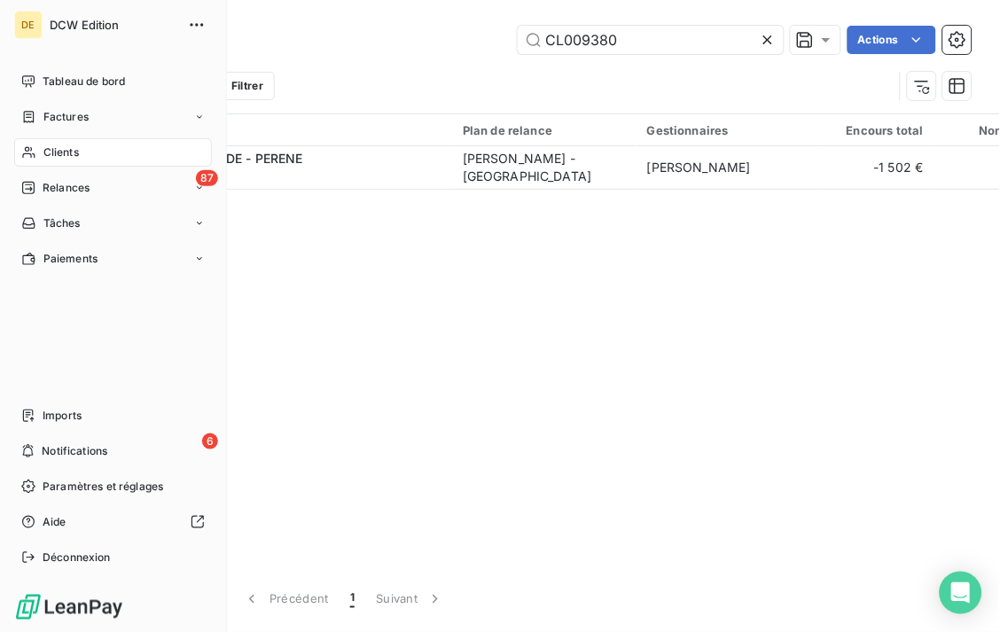 The height and width of the screenshot is (632, 1000). I want to click on span: 87, so click(207, 178).